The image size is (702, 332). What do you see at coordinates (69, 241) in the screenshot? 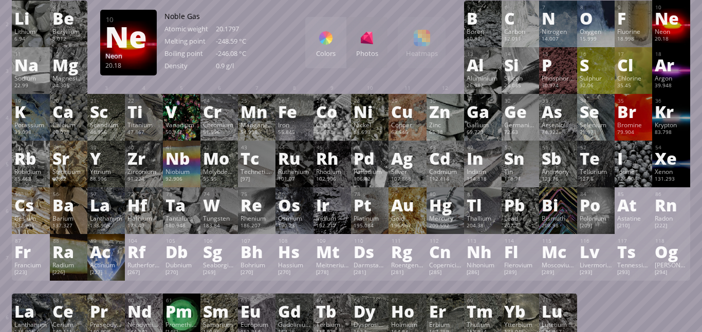
I see `div: 88` at bounding box center [69, 241].